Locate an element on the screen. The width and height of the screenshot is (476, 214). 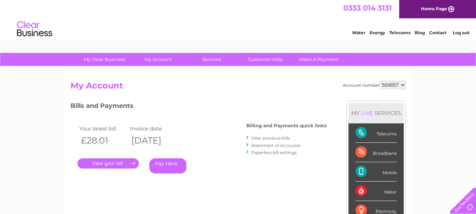
a: Make A Payment is located at coordinates (318, 59).